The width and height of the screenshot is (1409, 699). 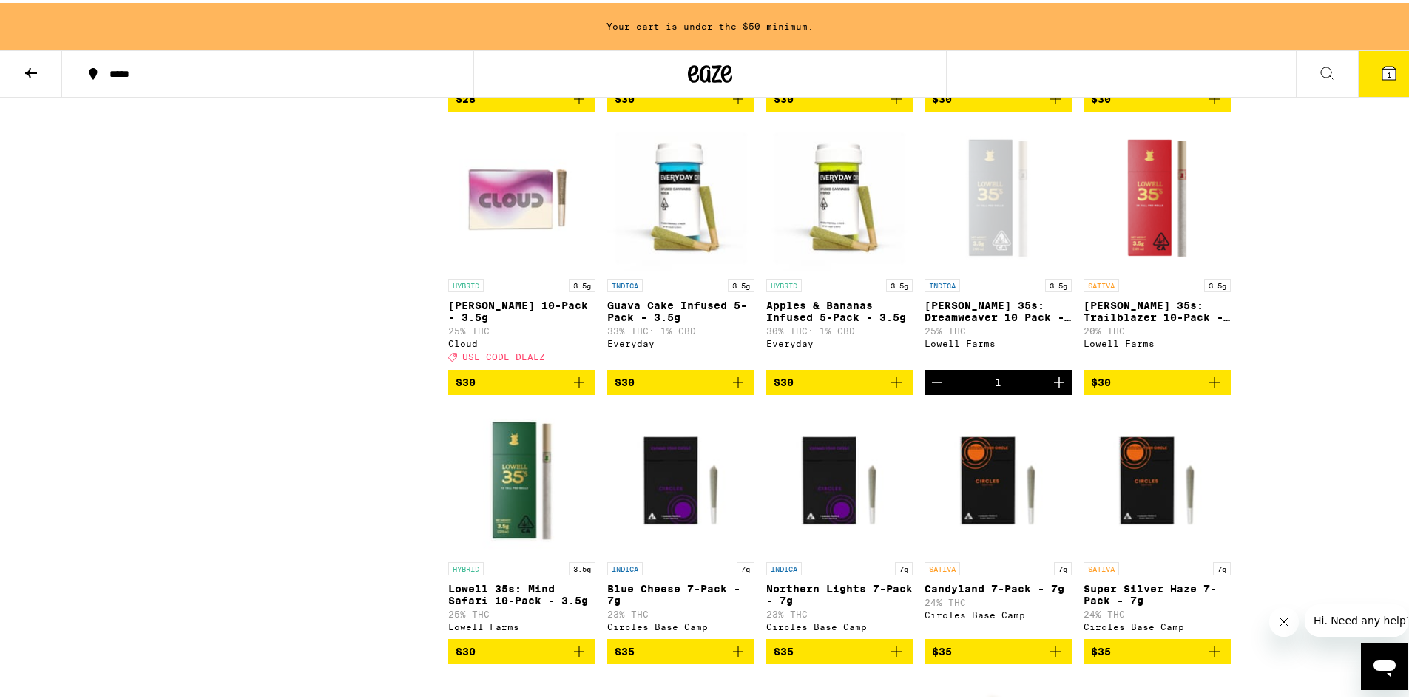 What do you see at coordinates (680, 328) in the screenshot?
I see `p: 33% THC: 1% CBD` at bounding box center [680, 328].